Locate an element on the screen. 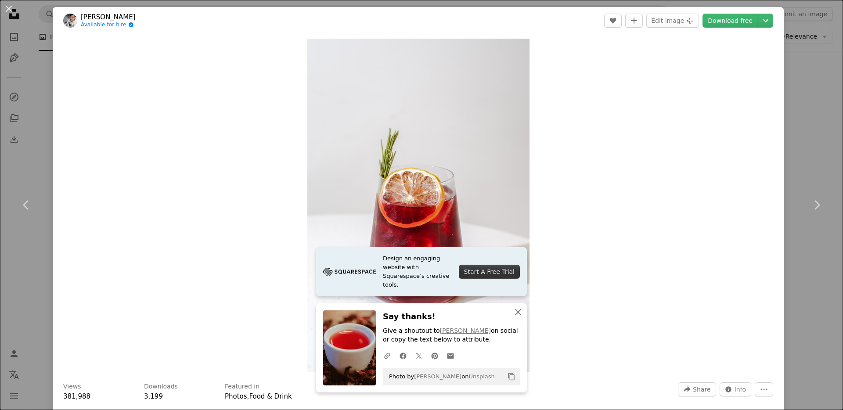  a: Photos is located at coordinates (236, 396).